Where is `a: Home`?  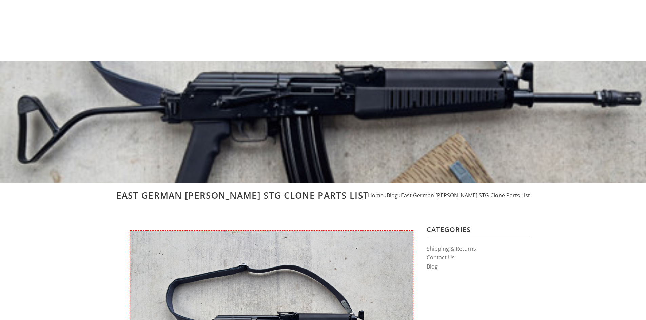 a: Home is located at coordinates (376, 196).